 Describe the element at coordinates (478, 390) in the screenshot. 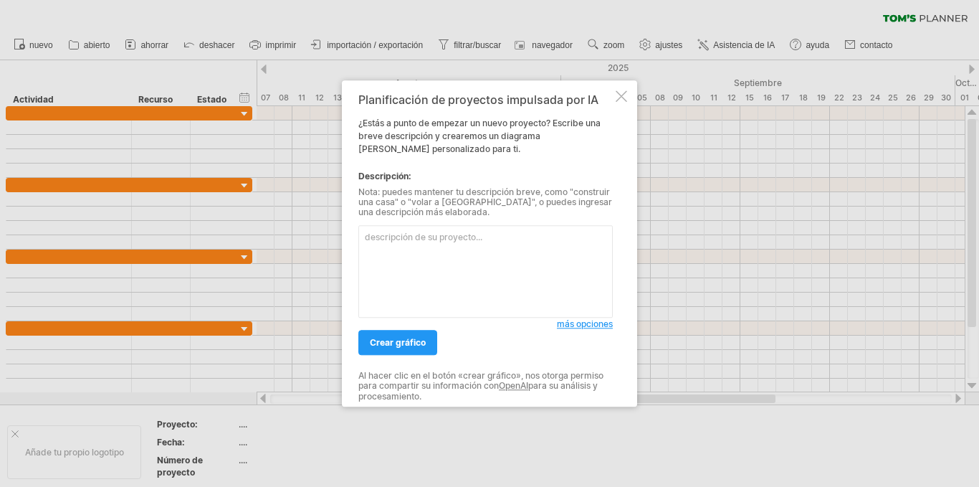

I see `font: para su análisis y procesamiento.` at that location.